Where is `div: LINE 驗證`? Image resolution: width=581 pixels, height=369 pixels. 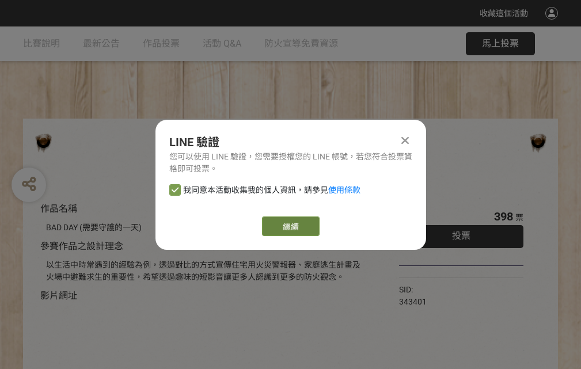 div: LINE 驗證 is located at coordinates (291, 142).